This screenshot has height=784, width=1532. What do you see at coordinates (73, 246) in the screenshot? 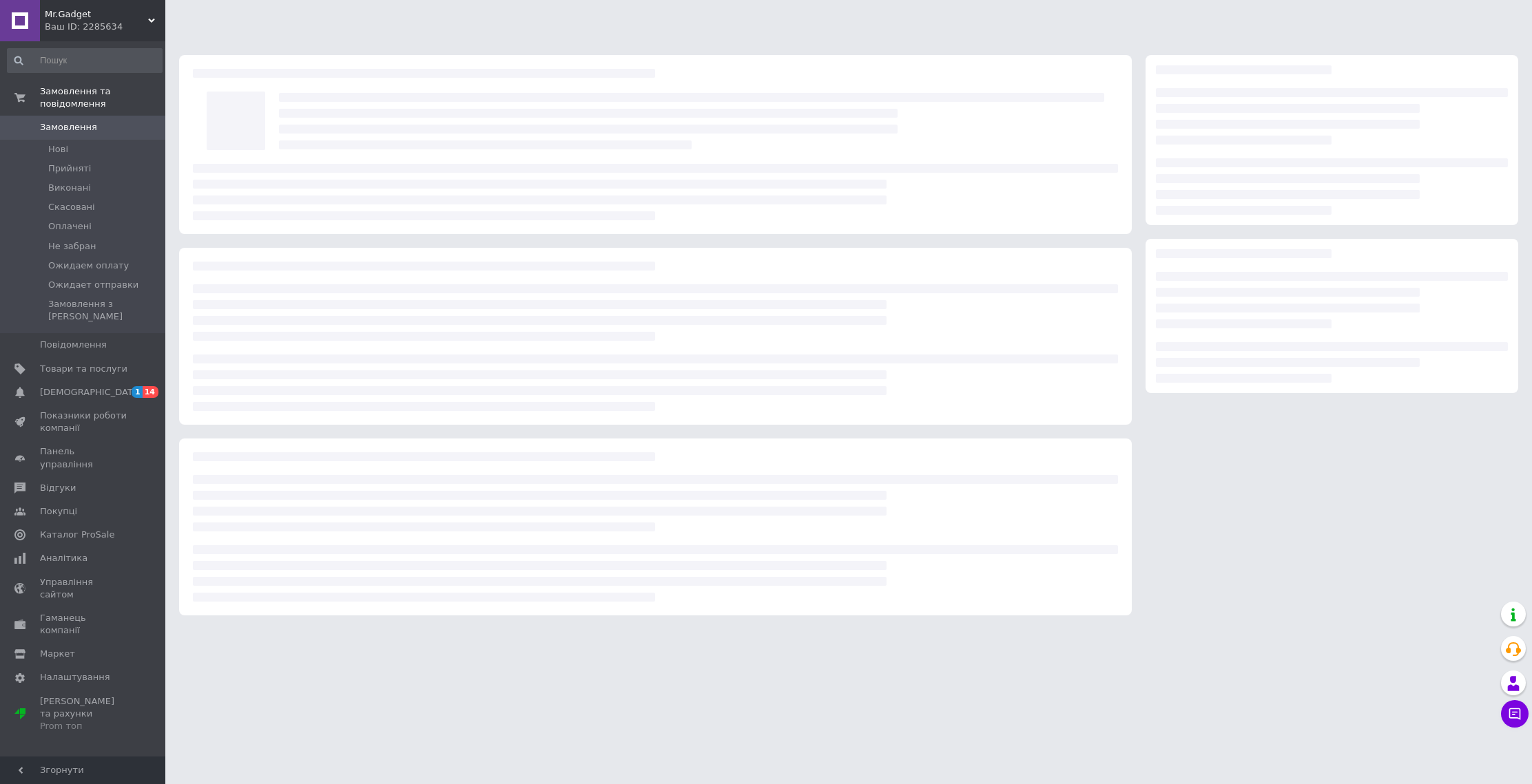
I see `span: Не забран` at bounding box center [73, 246].